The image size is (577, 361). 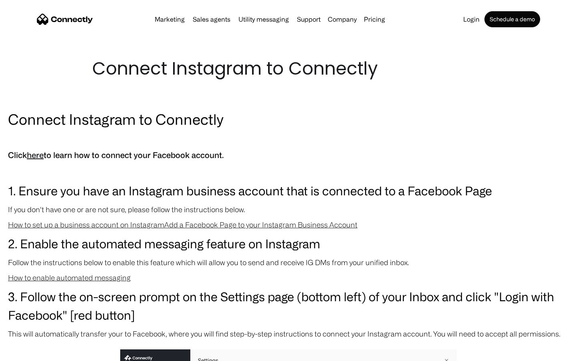 I want to click on a: How to set up a business account on Instagram, so click(x=86, y=224).